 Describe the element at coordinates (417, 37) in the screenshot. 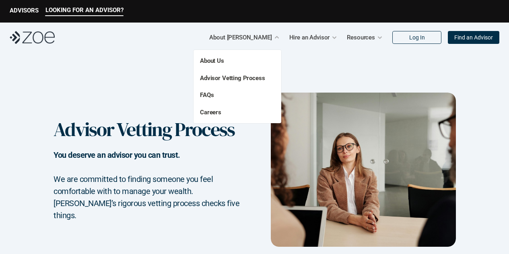

I see `a: Log In` at that location.